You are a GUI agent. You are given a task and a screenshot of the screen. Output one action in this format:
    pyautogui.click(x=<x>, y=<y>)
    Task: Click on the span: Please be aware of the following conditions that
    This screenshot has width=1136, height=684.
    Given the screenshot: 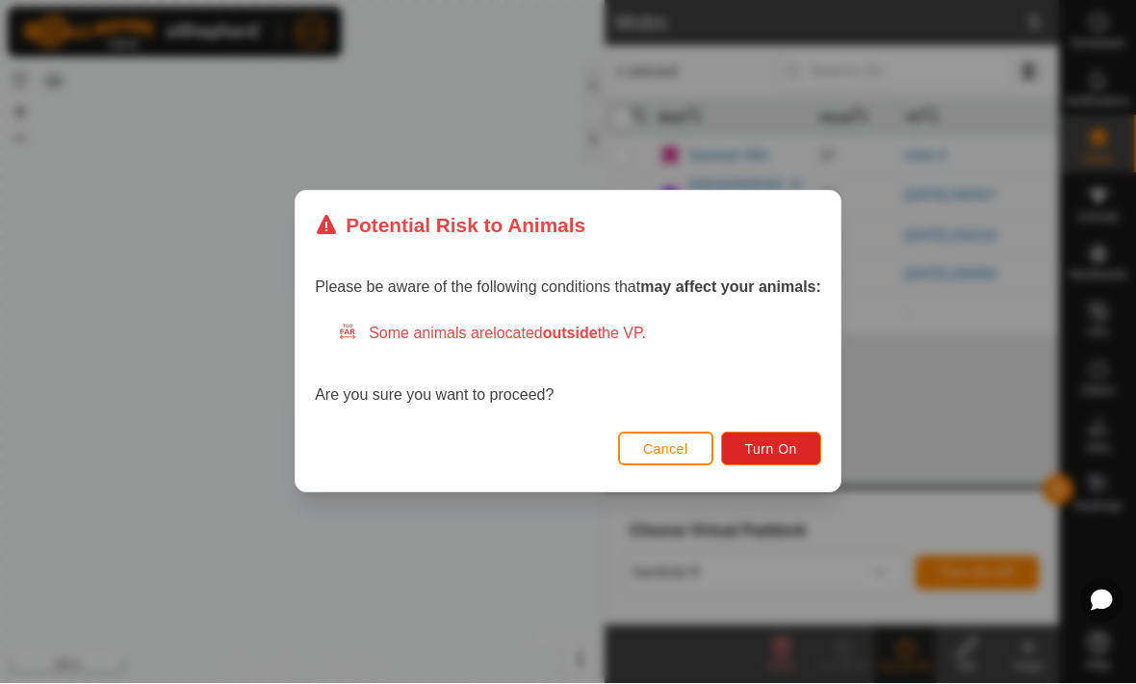 What is the action you would take?
    pyautogui.click(x=568, y=287)
    